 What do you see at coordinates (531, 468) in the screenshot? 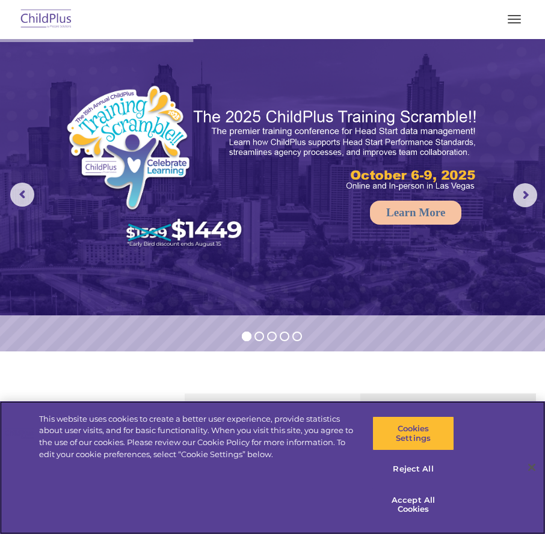
I see `button: Close` at bounding box center [531, 468].